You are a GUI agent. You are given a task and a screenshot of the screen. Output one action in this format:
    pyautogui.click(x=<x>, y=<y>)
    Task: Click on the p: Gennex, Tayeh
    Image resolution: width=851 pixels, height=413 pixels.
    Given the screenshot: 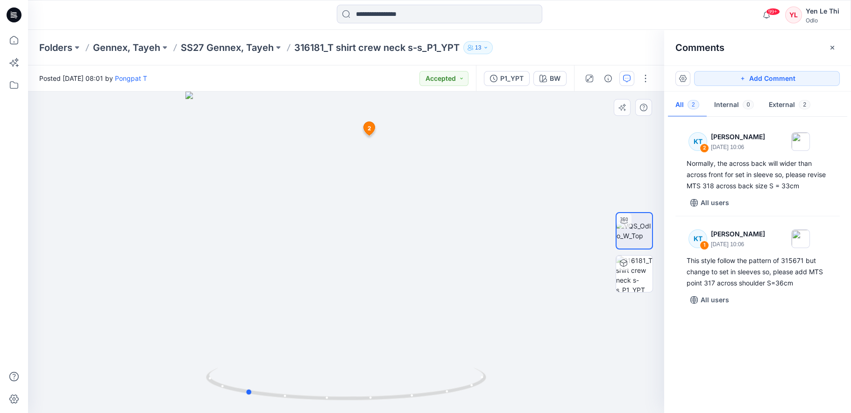 What is the action you would take?
    pyautogui.click(x=127, y=48)
    